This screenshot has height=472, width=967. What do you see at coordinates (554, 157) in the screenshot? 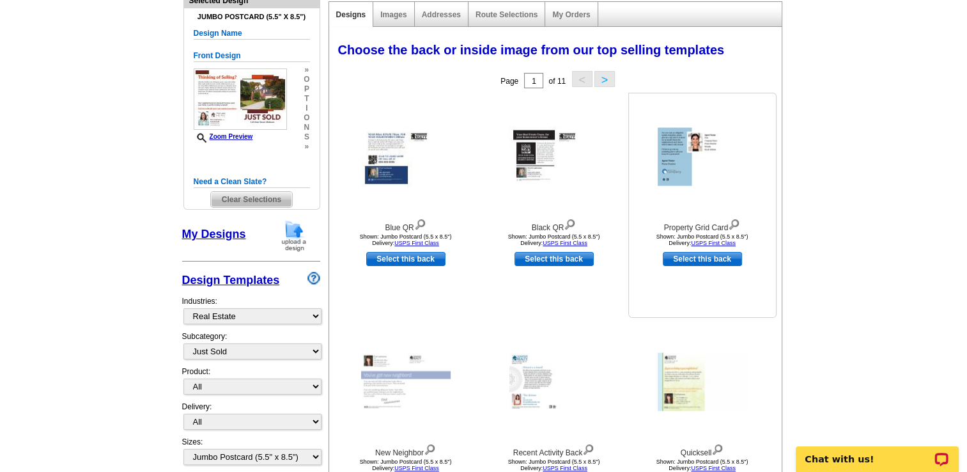
I see `img: Black QR` at bounding box center [554, 157].